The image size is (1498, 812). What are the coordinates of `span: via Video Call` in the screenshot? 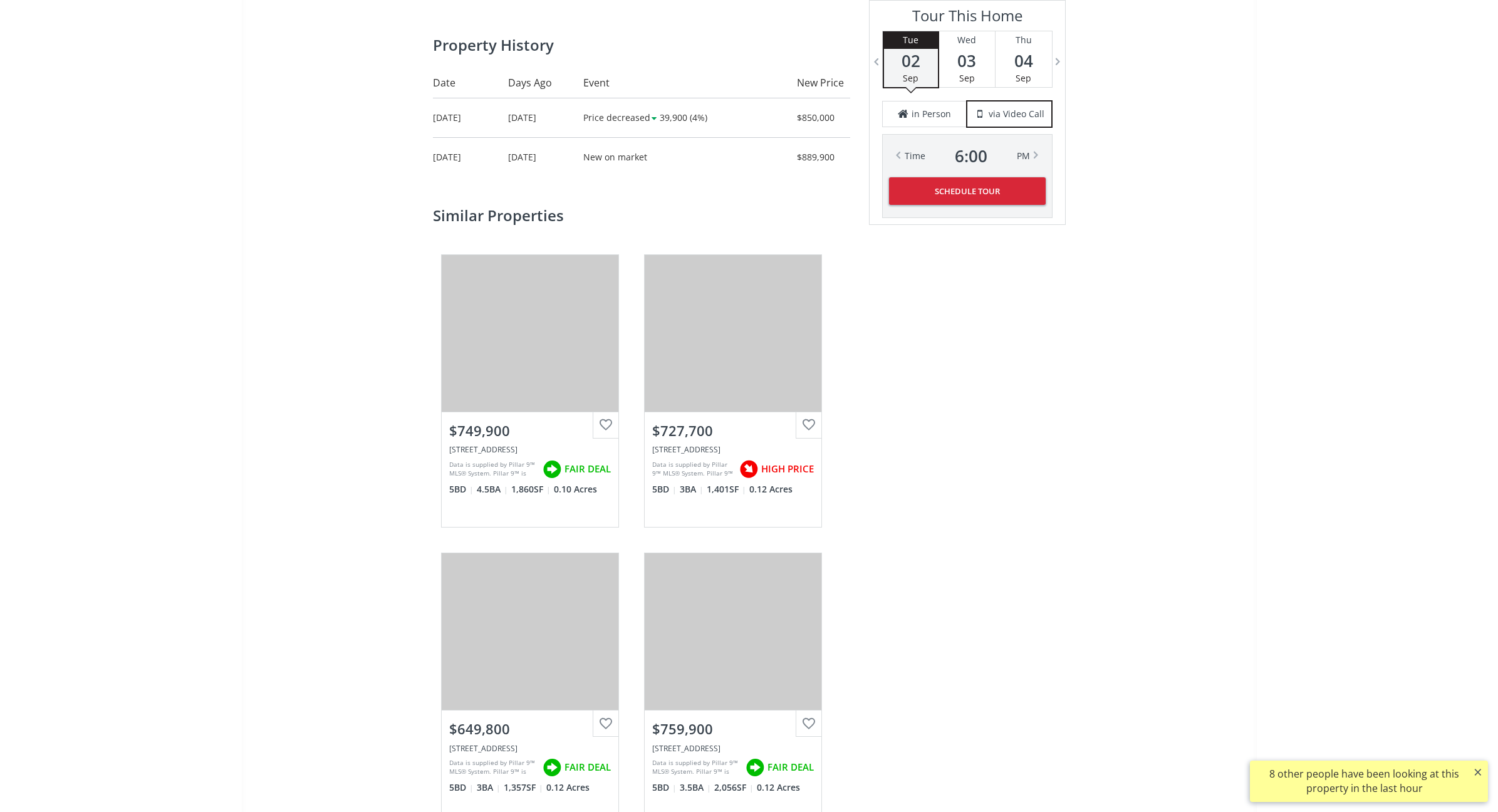 It's located at (1016, 114).